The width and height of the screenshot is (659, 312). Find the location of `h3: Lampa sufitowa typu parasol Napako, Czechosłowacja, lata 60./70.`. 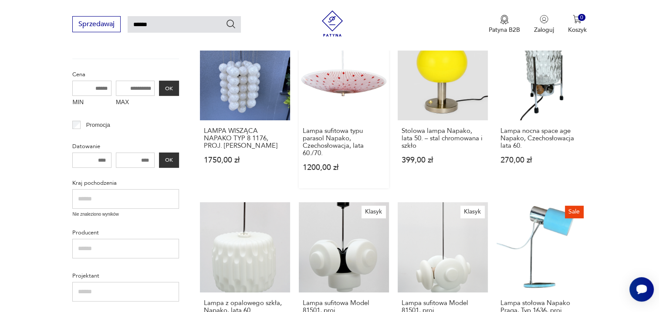

h3: Lampa sufitowa typu parasol Napako, Czechosłowacja, lata 60./70. is located at coordinates (344, 142).